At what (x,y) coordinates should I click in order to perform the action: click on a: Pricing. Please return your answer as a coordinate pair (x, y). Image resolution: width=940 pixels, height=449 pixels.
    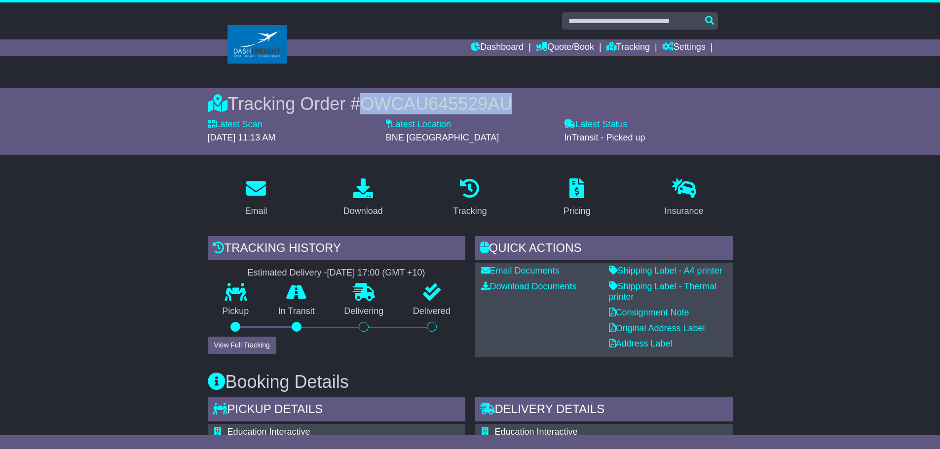
    Looking at the image, I should click on (577, 198).